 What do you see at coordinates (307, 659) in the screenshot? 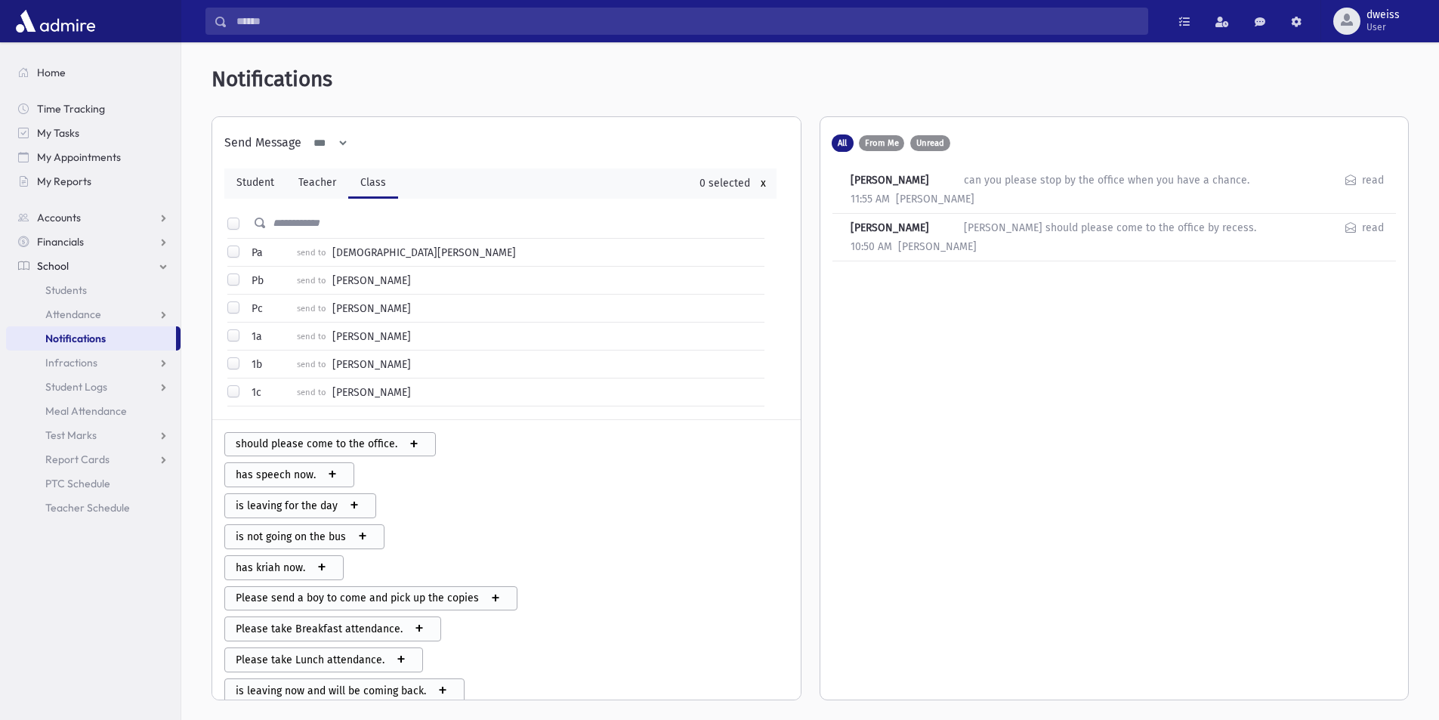
I see `span: Please take Lunch attendance.` at bounding box center [307, 659].